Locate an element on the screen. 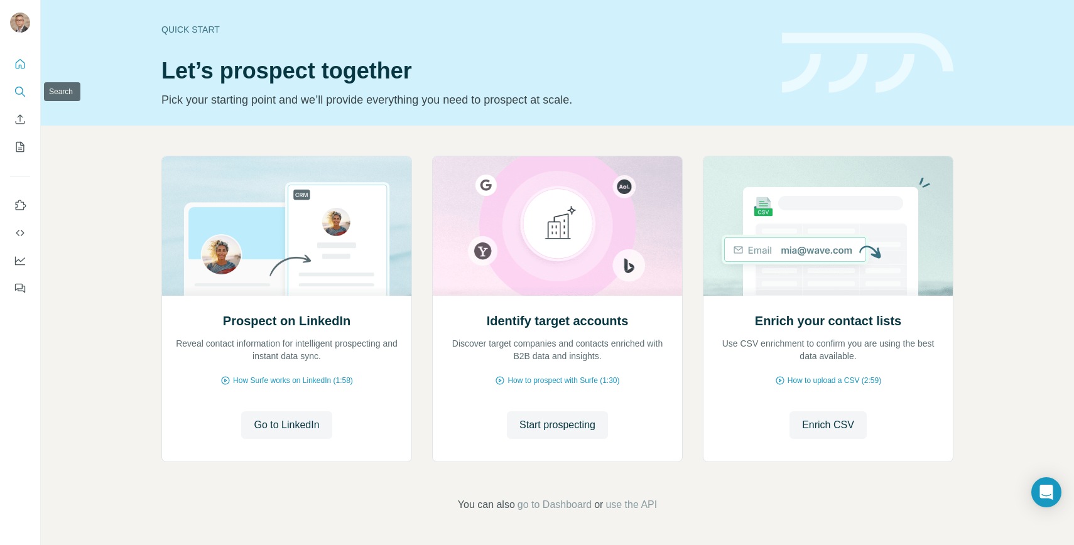  img: Avatar is located at coordinates (20, 23).